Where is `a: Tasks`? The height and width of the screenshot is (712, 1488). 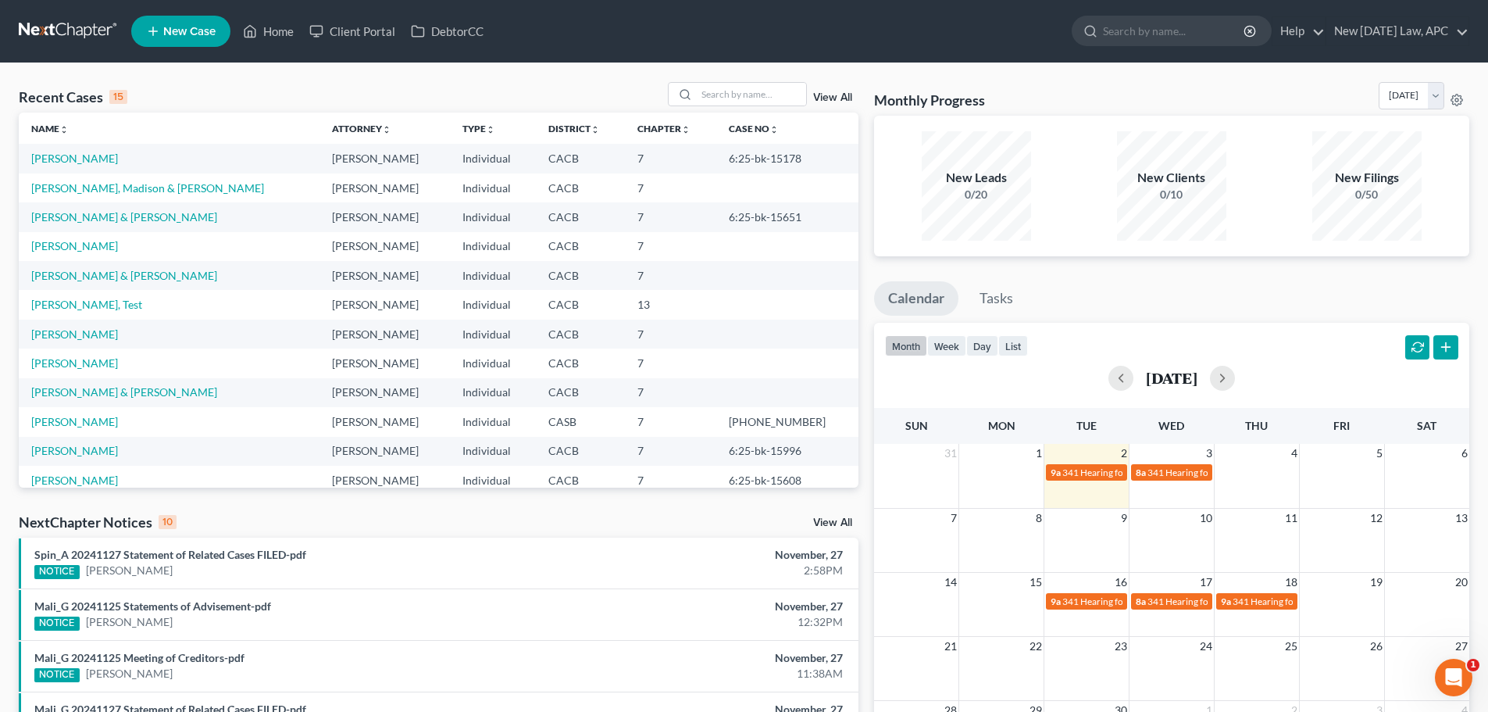
a: Tasks is located at coordinates (996, 298).